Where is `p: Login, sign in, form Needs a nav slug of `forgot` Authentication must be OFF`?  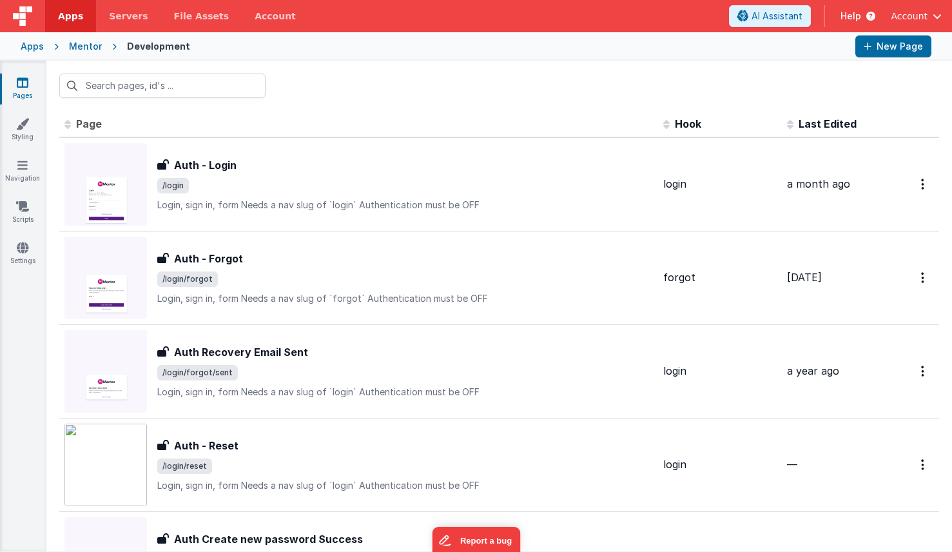
p: Login, sign in, form Needs a nav slug of `forgot` Authentication must be OFF is located at coordinates (405, 298).